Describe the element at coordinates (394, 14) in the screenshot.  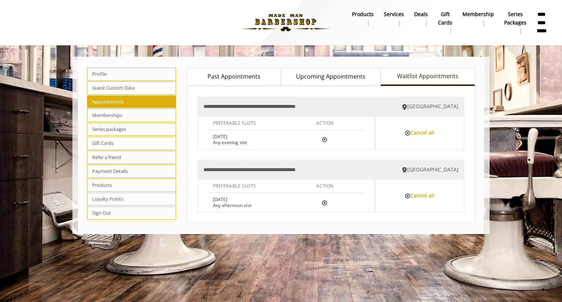
I see `b: Services` at that location.